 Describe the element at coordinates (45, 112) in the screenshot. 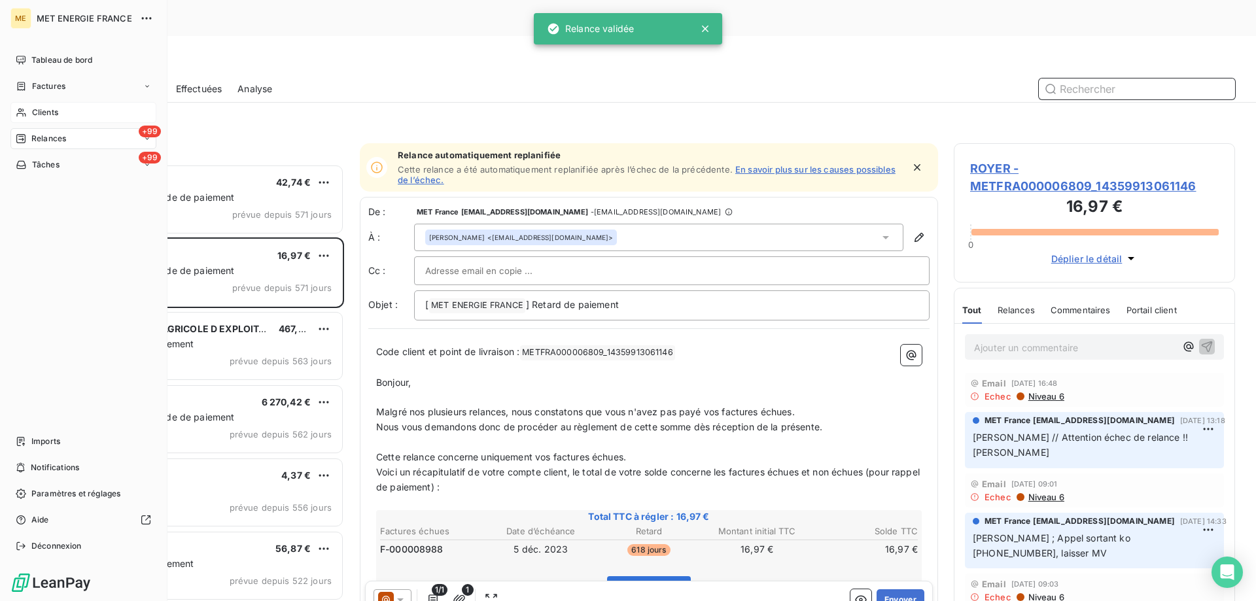

I see `span: Clients` at that location.